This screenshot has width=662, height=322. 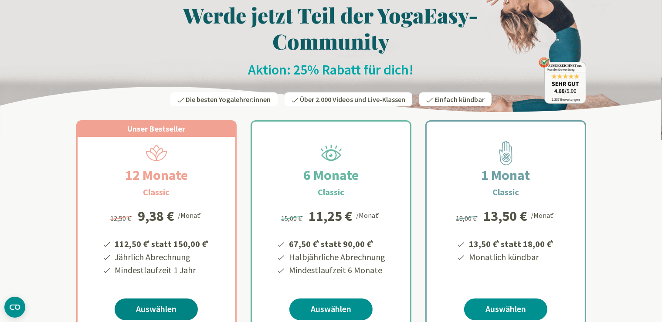 What do you see at coordinates (336, 243) in the screenshot?
I see `li: 67,50 € statt 90,00 €` at bounding box center [336, 243].